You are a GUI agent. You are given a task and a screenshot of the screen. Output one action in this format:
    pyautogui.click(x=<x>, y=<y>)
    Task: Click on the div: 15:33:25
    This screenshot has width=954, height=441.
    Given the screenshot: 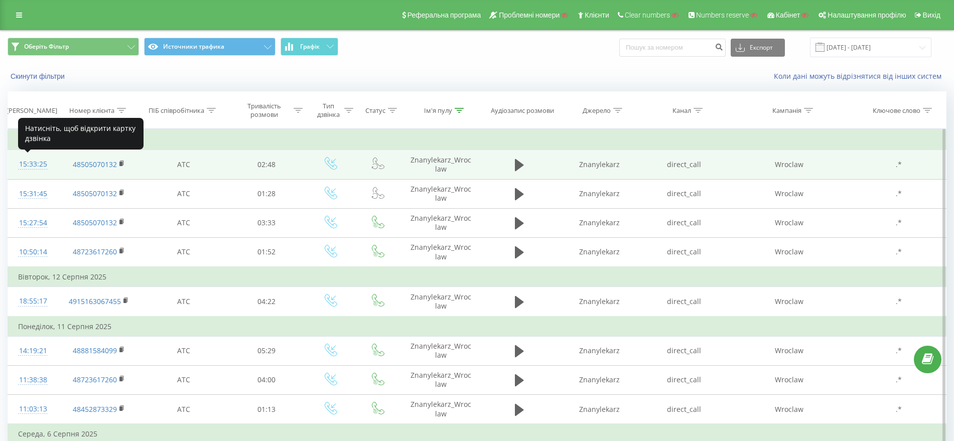 What is the action you would take?
    pyautogui.click(x=33, y=164)
    